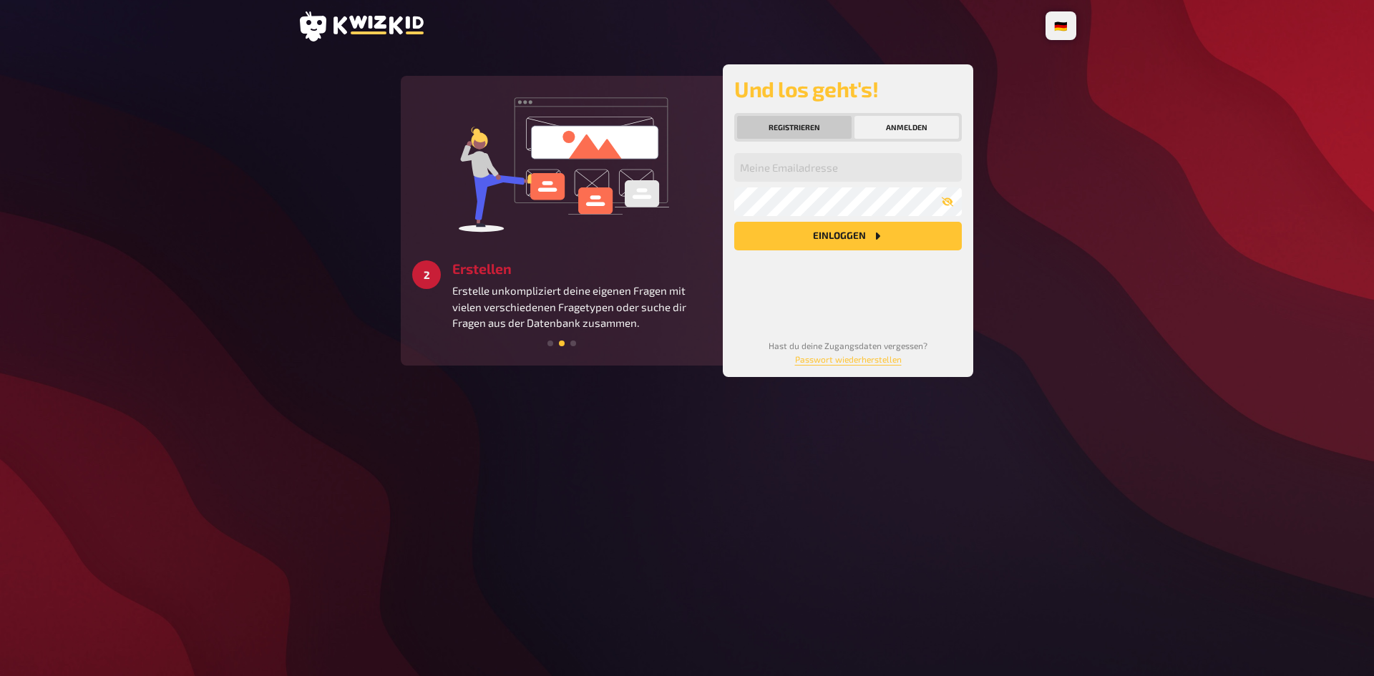 The image size is (1374, 676). Describe the element at coordinates (907, 127) in the screenshot. I see `a: Anmelden` at that location.